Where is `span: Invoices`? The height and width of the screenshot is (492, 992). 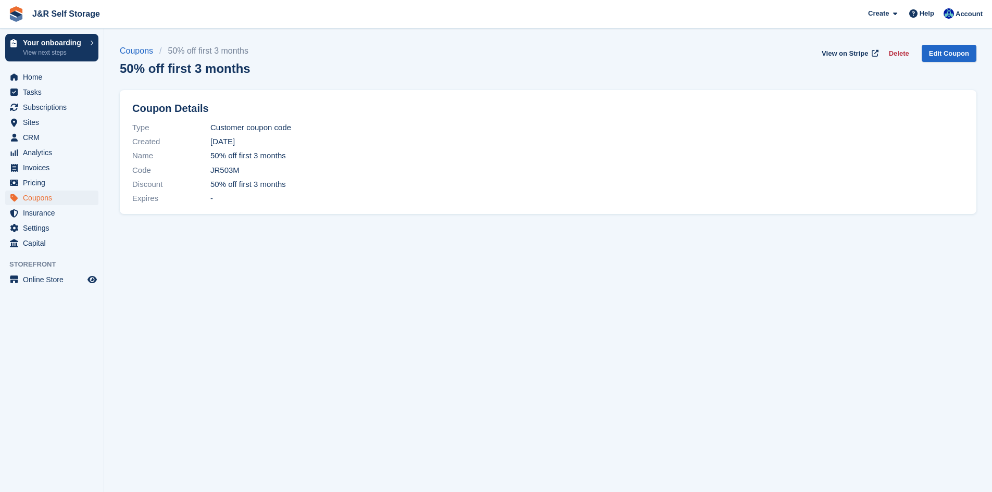
span: Invoices is located at coordinates (54, 168).